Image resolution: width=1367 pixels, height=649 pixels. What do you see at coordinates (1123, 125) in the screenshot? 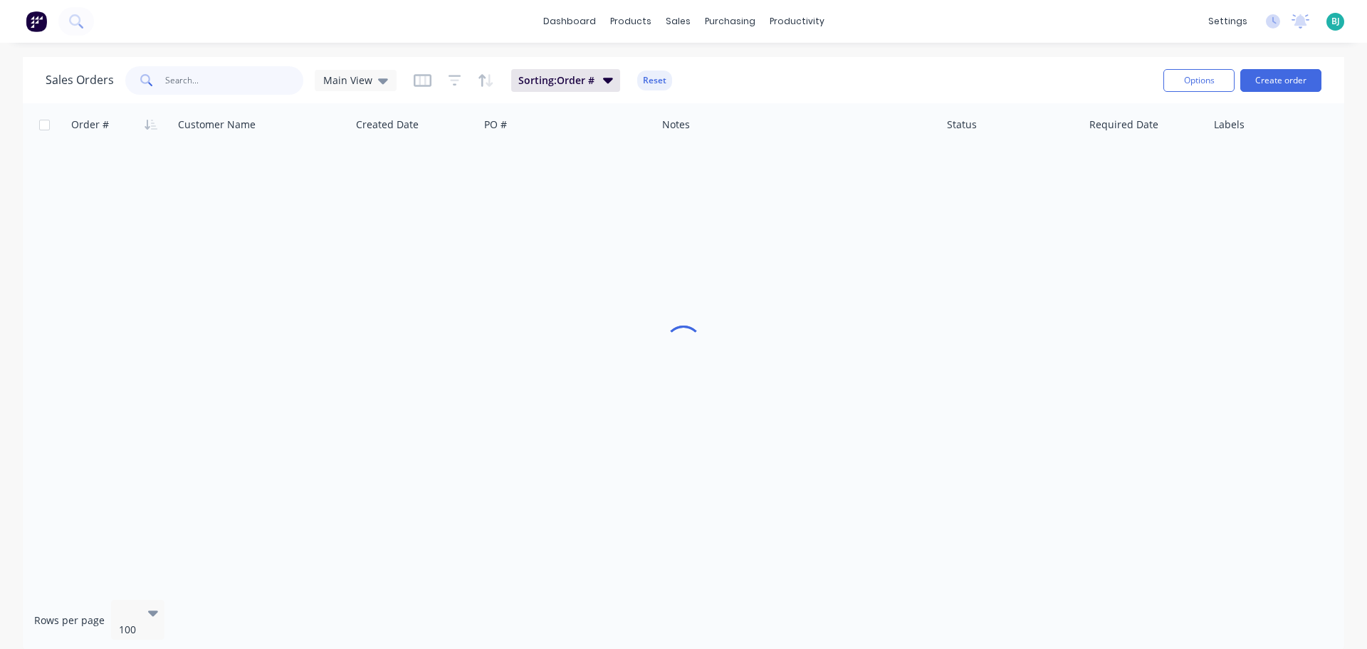
I see `div: Required Date` at bounding box center [1123, 125].